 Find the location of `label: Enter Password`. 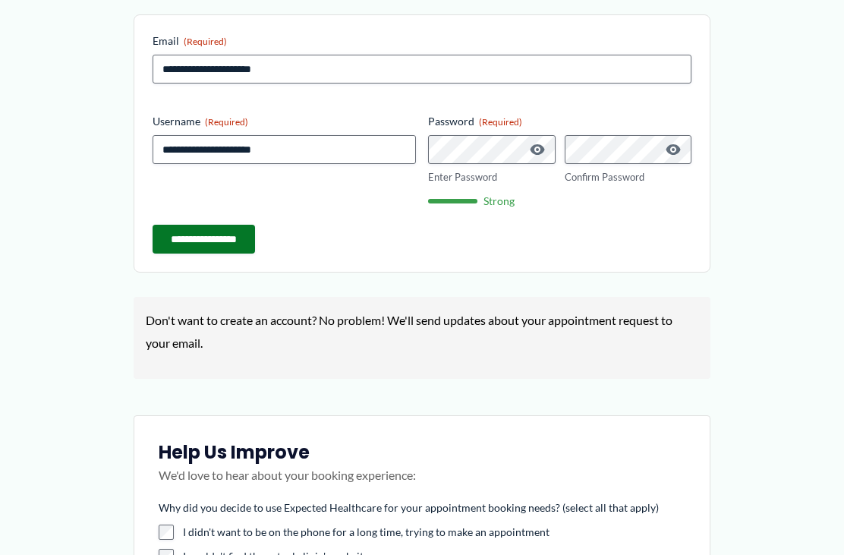

label: Enter Password is located at coordinates (492, 177).